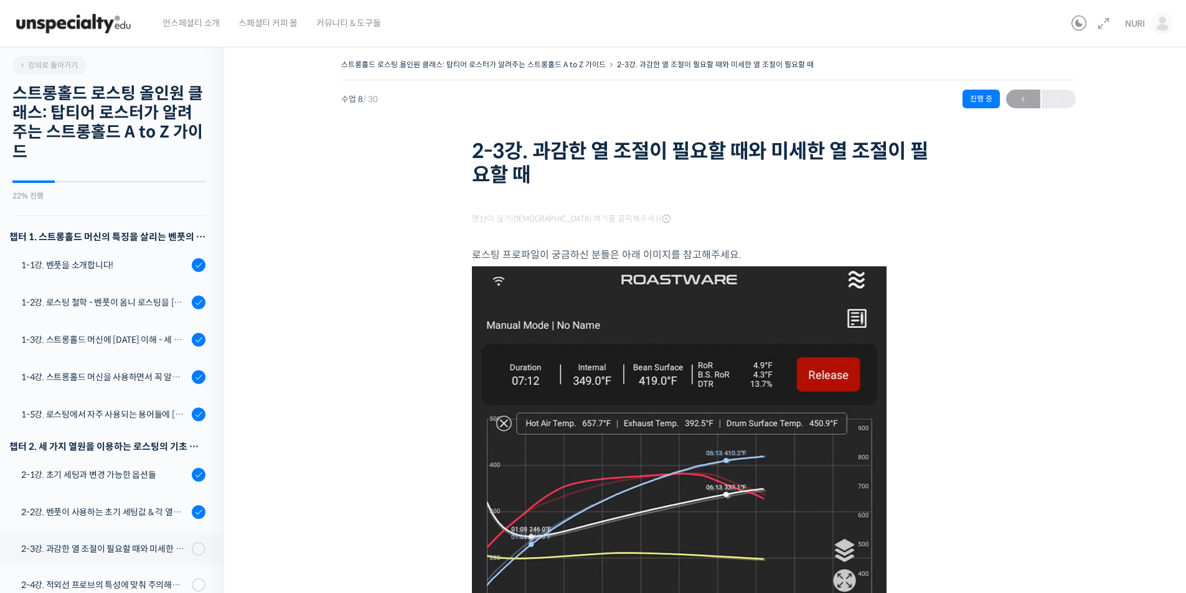 This screenshot has width=1186, height=593. I want to click on span: NURI, so click(1135, 24).